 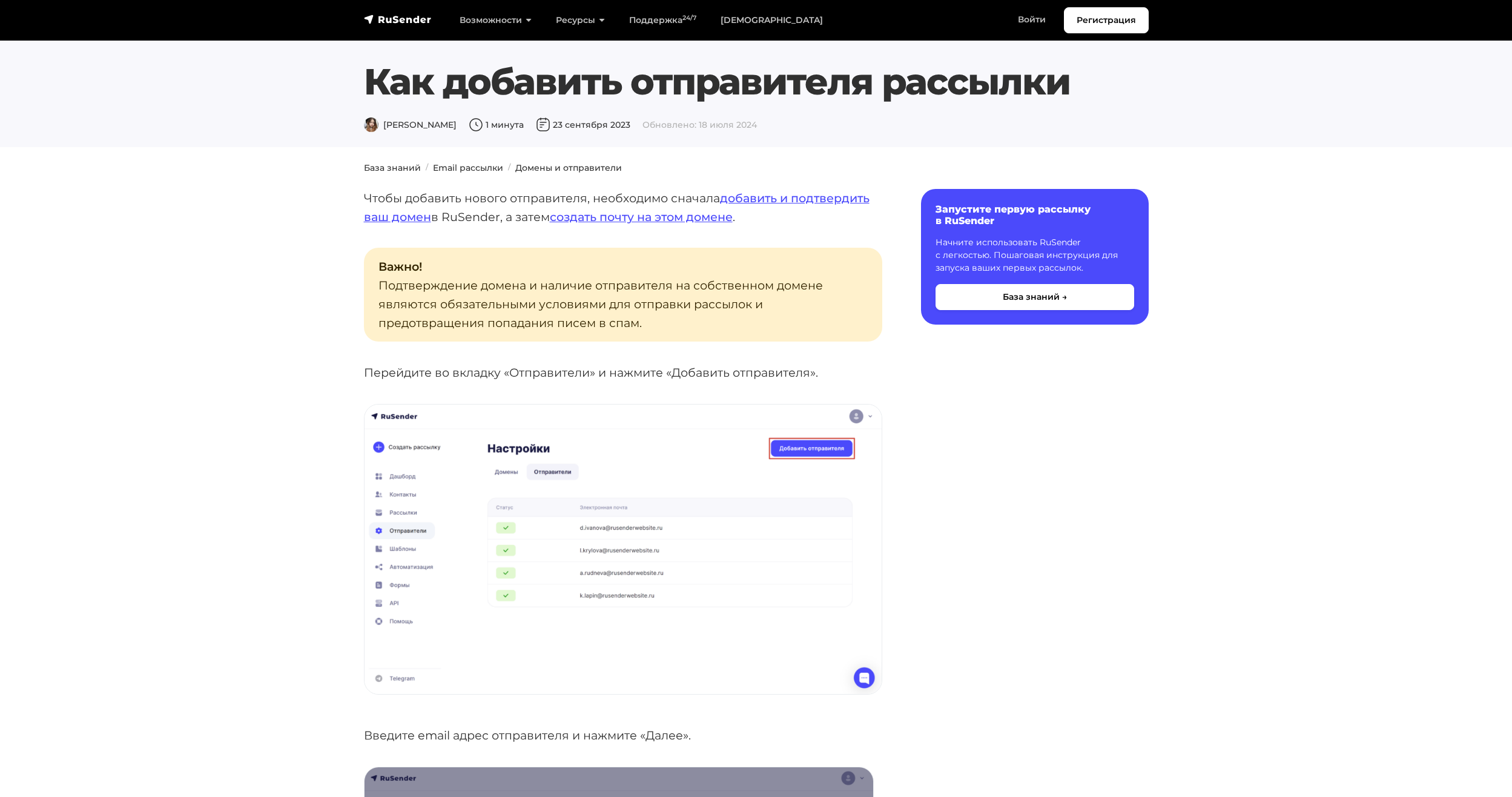 I want to click on img: Время чтения, so click(x=476, y=125).